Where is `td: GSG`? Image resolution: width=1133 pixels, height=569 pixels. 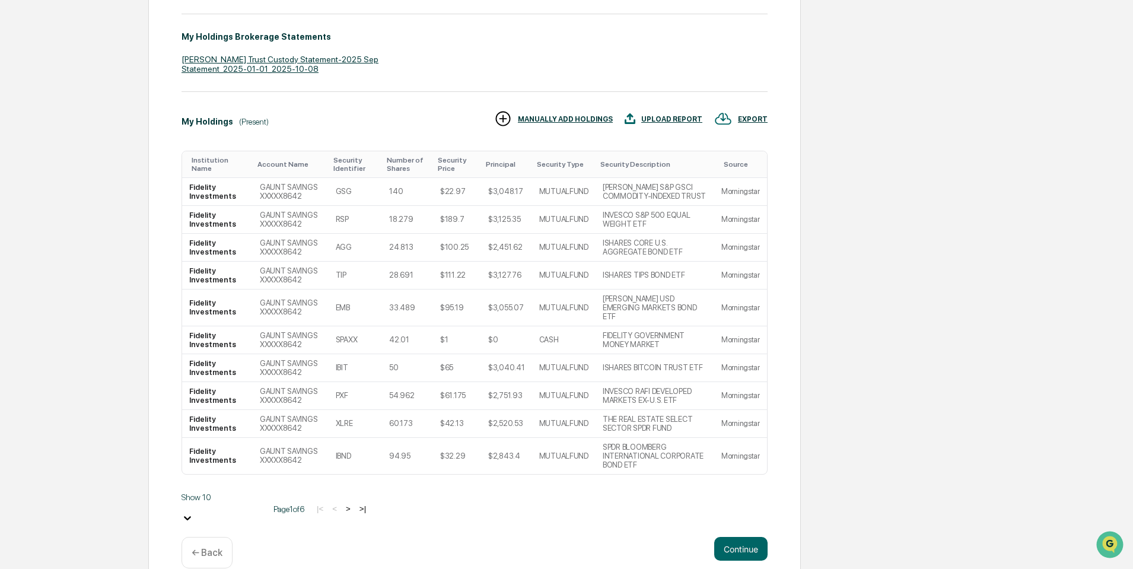 td: GSG is located at coordinates (355, 192).